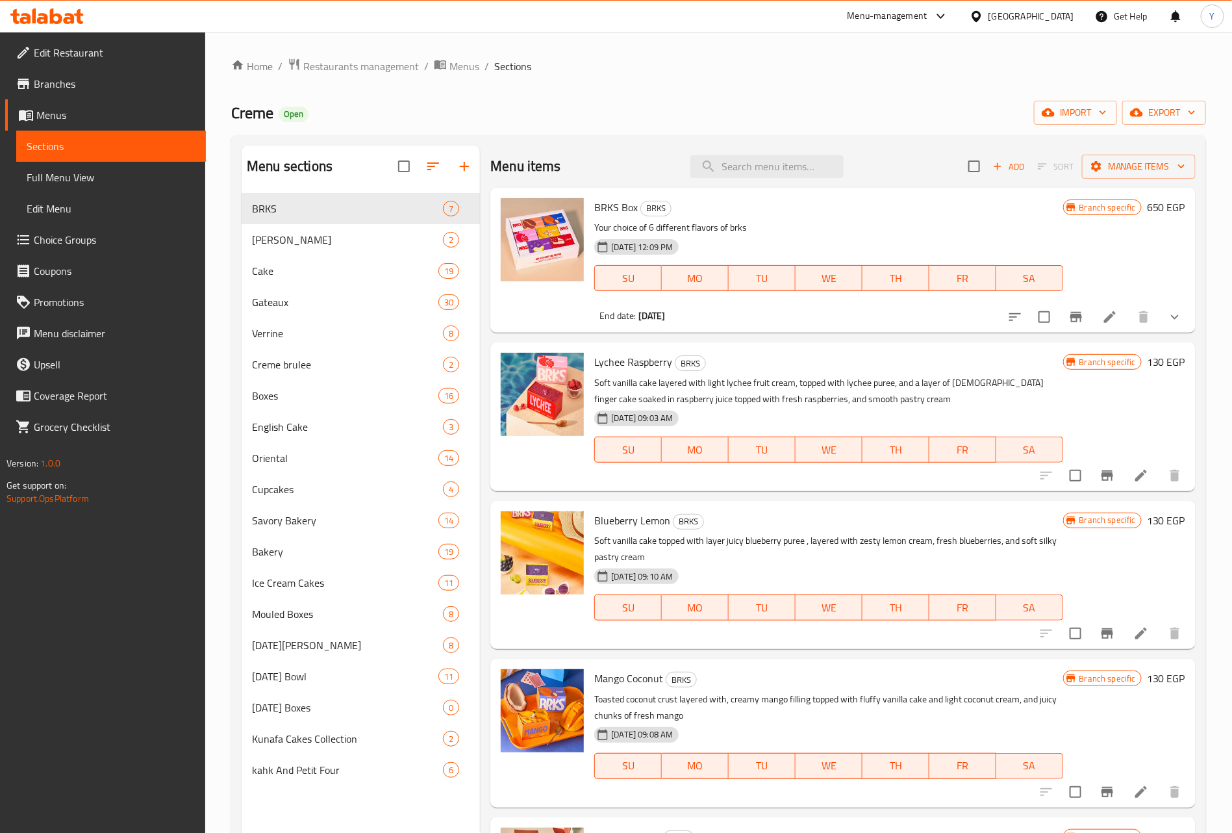 The image size is (1232, 833). I want to click on span: 1.0.0, so click(50, 463).